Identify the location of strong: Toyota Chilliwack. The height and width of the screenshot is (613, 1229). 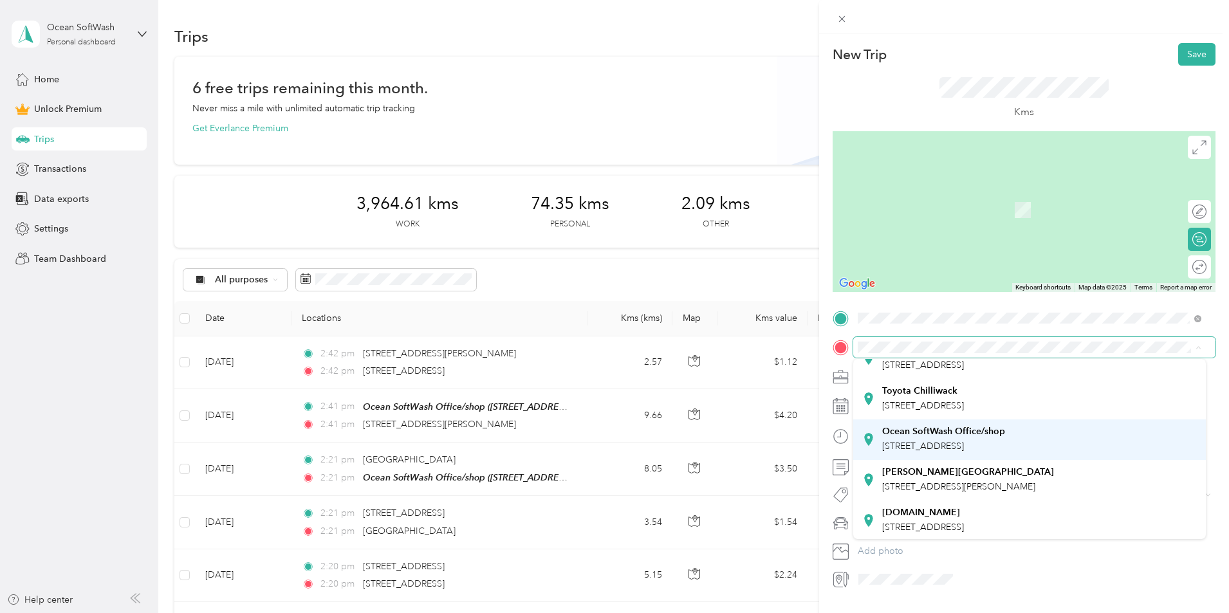
(920, 391).